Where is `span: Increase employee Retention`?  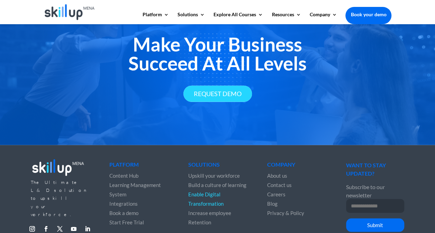
span: Increase employee Retention is located at coordinates (210, 218).